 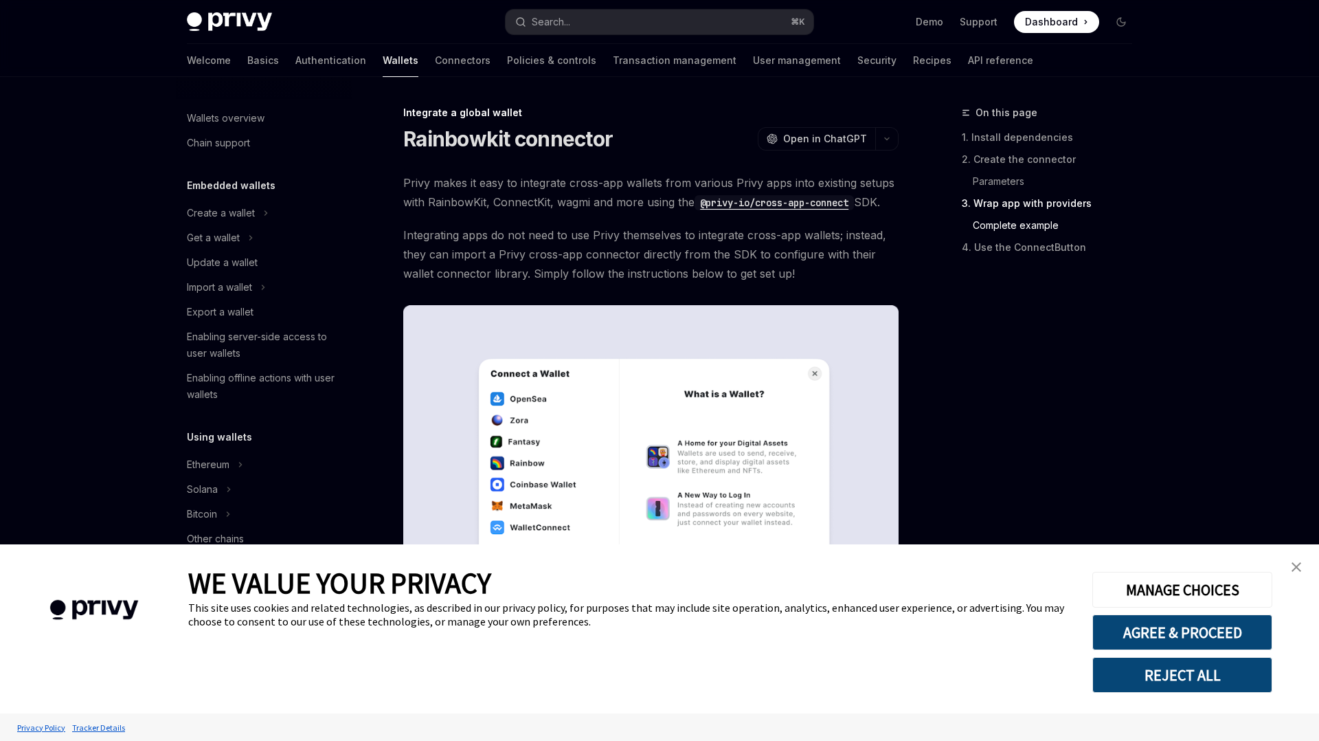 What do you see at coordinates (797, 60) in the screenshot?
I see `a: User management` at bounding box center [797, 60].